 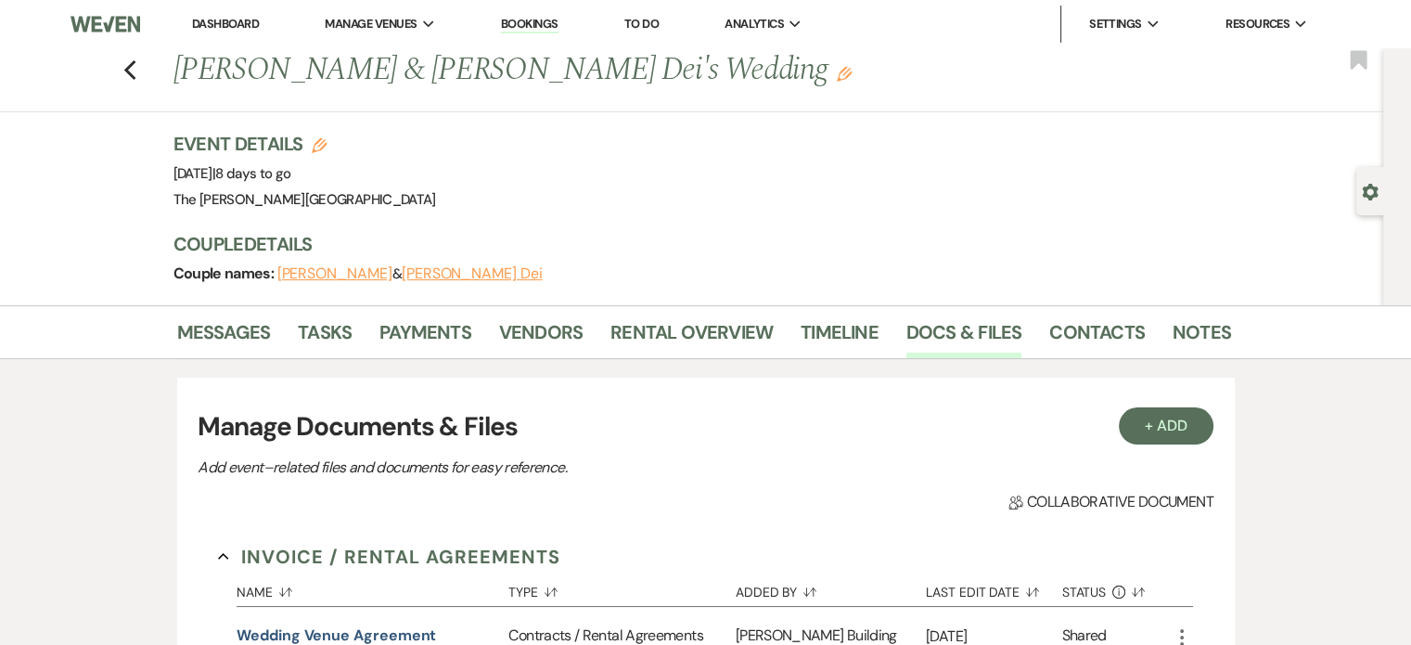 I want to click on a: Vendors, so click(x=541, y=338).